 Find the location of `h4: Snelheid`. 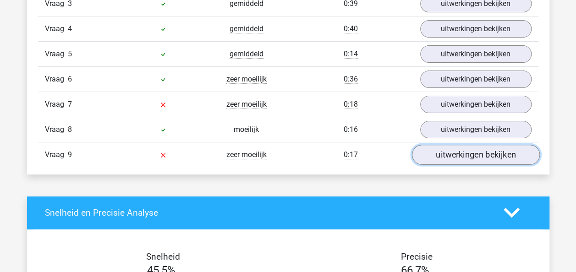

h4: Snelheid is located at coordinates (163, 257).